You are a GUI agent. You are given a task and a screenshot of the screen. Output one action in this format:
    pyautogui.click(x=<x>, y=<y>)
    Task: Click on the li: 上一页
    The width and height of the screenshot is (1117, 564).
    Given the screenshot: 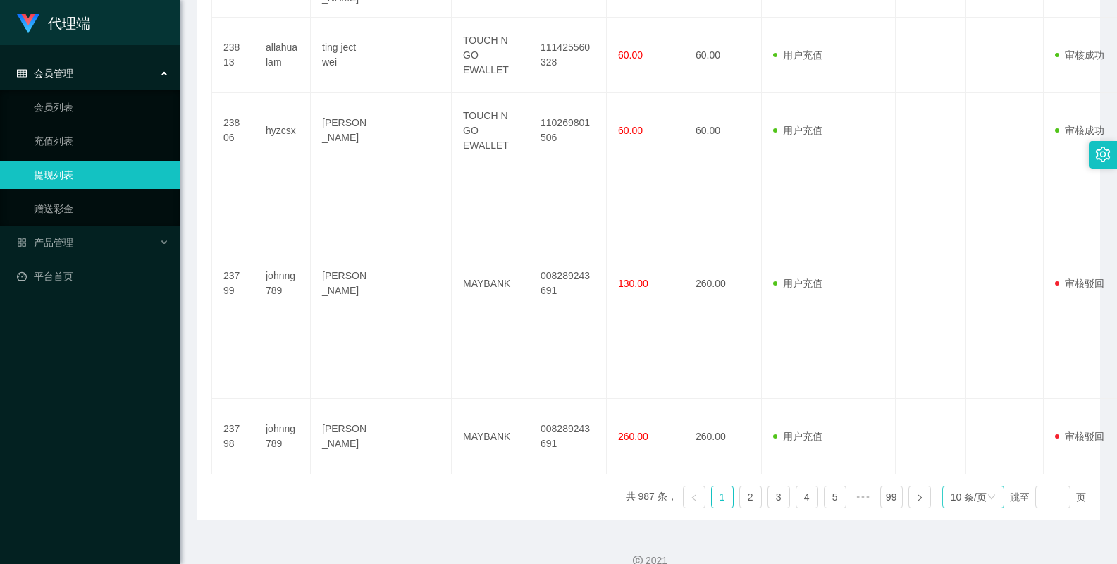 What is the action you would take?
    pyautogui.click(x=694, y=497)
    